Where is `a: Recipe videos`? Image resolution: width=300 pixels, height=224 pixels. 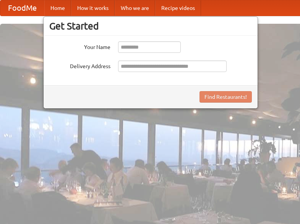
a: Recipe videos is located at coordinates (178, 8).